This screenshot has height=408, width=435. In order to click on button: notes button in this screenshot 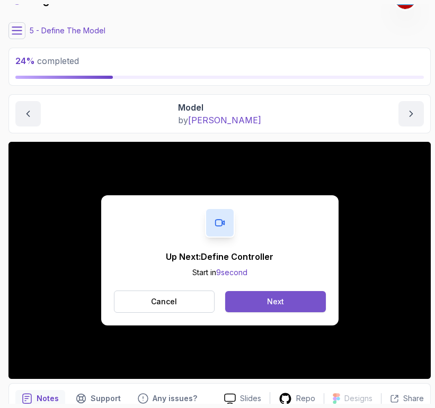, I will do `click(40, 399)`.